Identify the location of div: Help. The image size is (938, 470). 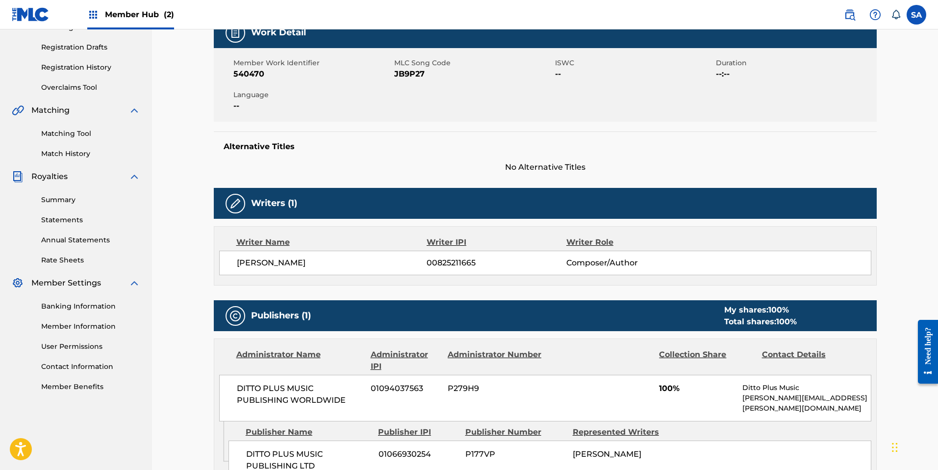
(875, 15).